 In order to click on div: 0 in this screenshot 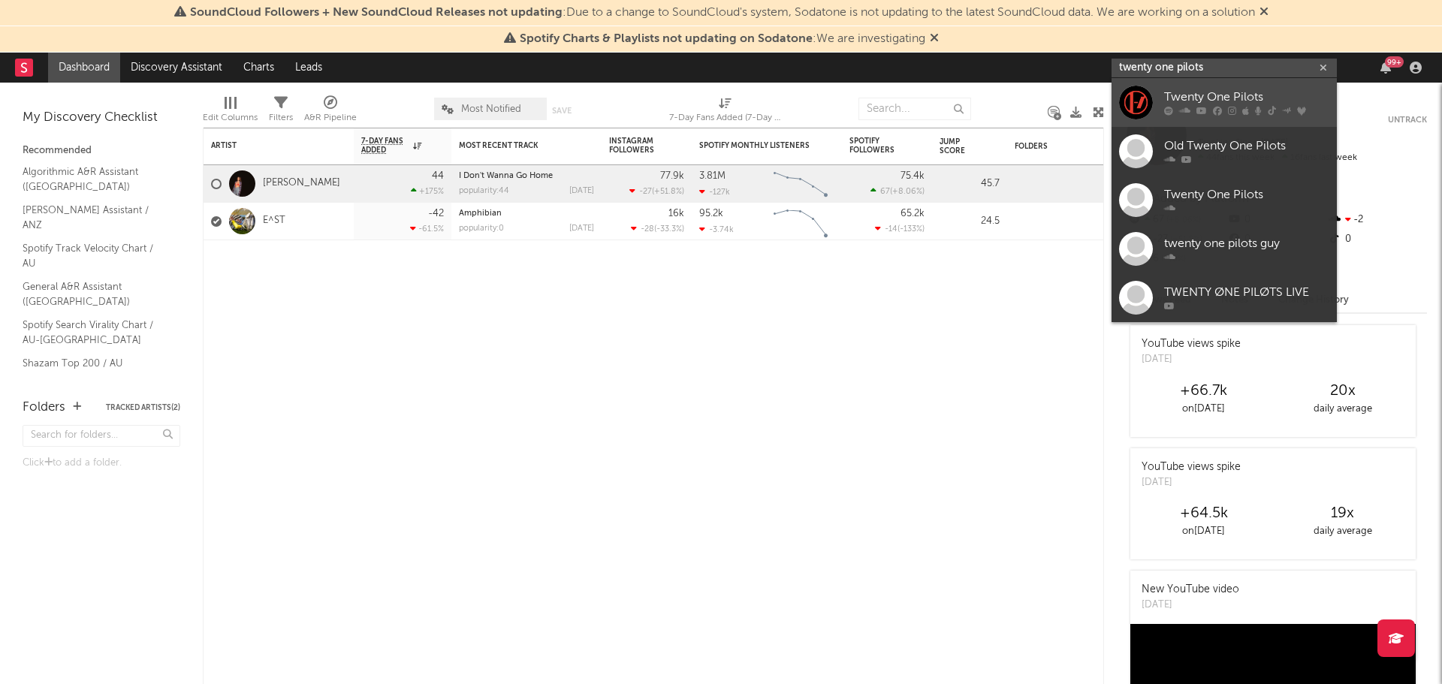, I will do `click(1376, 240)`.